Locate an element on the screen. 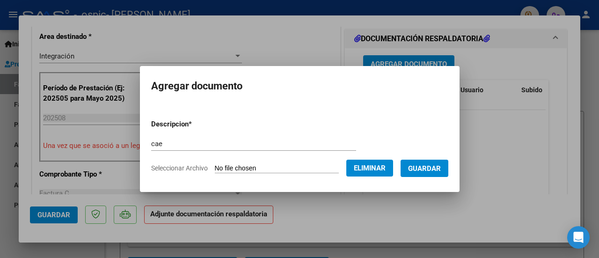 Image resolution: width=599 pixels, height=258 pixels. span: Seleccionar Archivo is located at coordinates (179, 168).